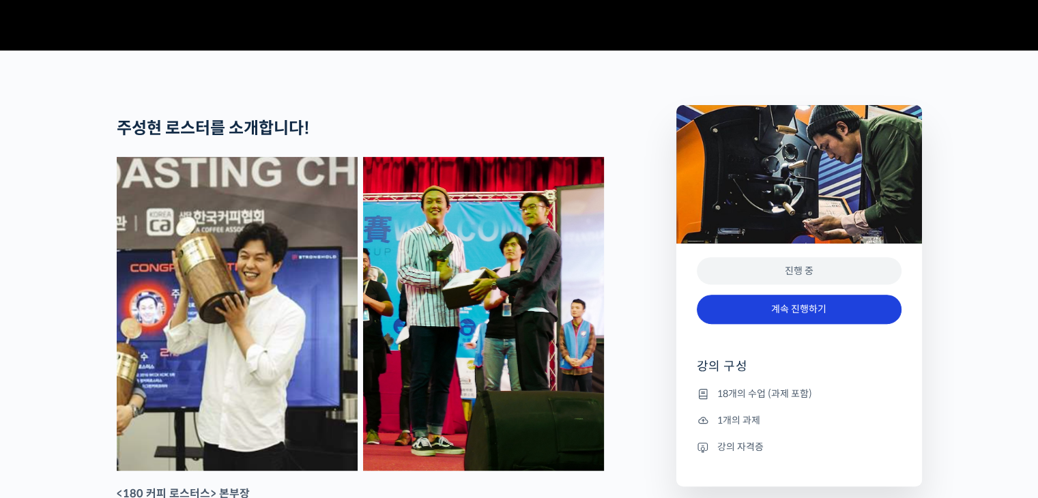 The image size is (1038, 498). What do you see at coordinates (47, 411) in the screenshot?
I see `span: 홈` at bounding box center [47, 411].